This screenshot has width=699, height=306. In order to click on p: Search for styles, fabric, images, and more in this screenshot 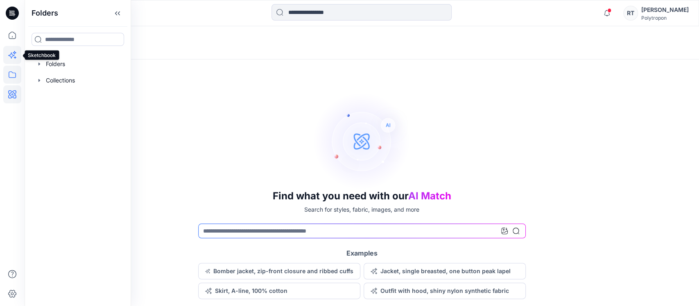, I will do `click(362, 209)`.